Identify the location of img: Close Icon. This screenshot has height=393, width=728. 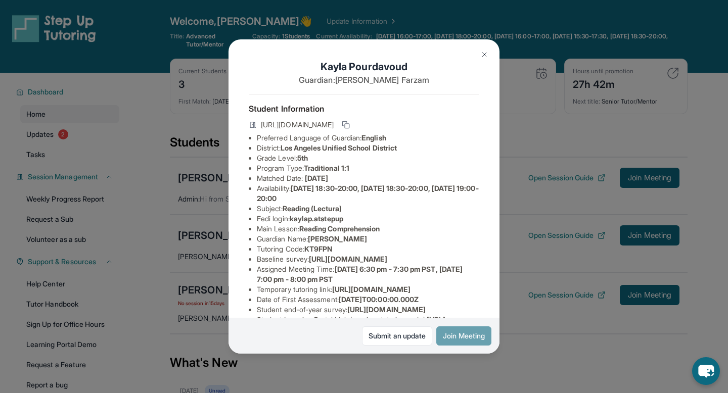
(484, 55).